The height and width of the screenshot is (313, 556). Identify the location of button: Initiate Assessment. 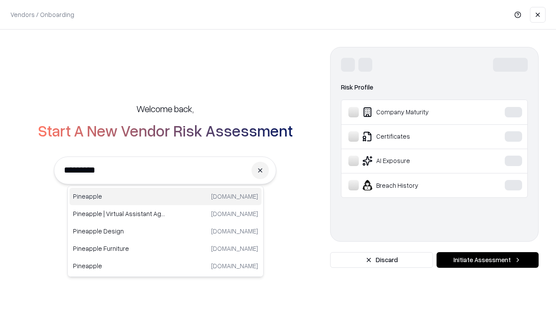
(487, 260).